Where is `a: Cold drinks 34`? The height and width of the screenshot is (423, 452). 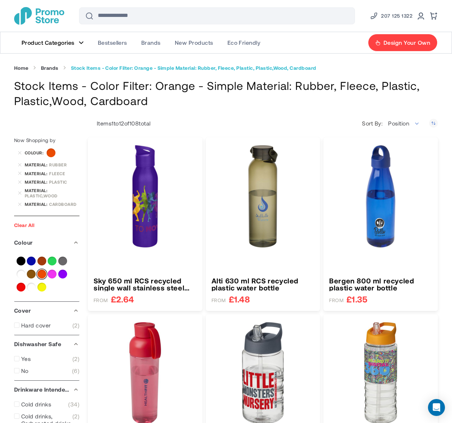 a: Cold drinks 34 is located at coordinates (47, 405).